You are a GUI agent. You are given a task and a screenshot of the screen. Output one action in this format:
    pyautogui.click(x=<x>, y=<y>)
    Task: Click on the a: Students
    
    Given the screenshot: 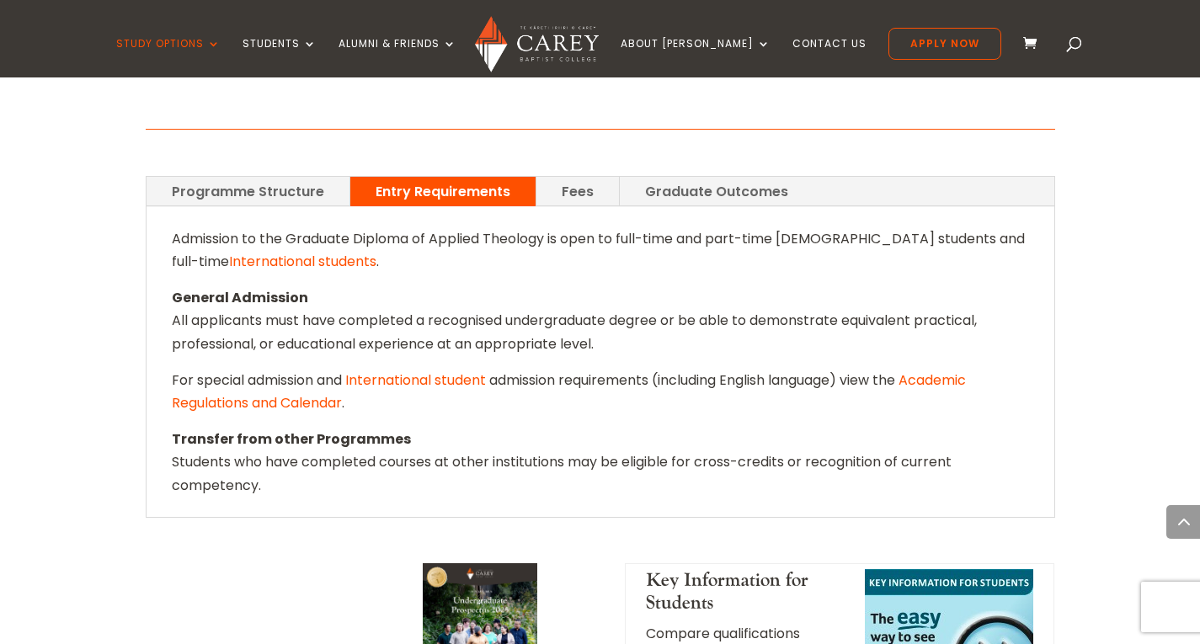 What is the action you would take?
    pyautogui.click(x=280, y=57)
    